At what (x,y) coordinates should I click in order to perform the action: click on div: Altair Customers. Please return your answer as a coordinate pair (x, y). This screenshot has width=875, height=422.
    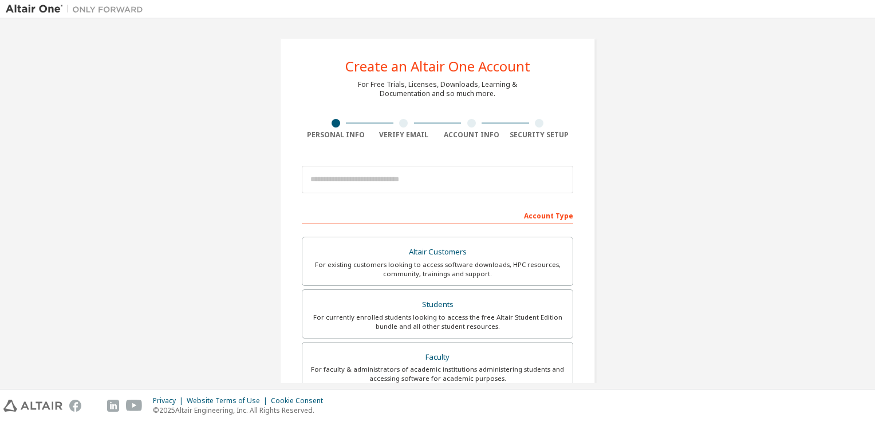
    Looking at the image, I should click on (437, 252).